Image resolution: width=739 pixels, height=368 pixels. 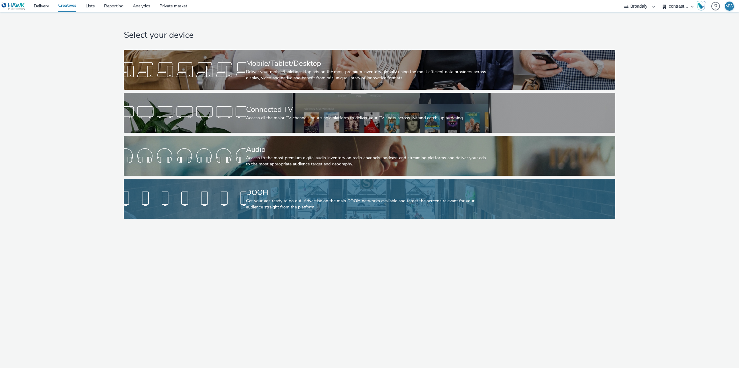 I want to click on a: Hawk Academy, so click(x=702, y=6).